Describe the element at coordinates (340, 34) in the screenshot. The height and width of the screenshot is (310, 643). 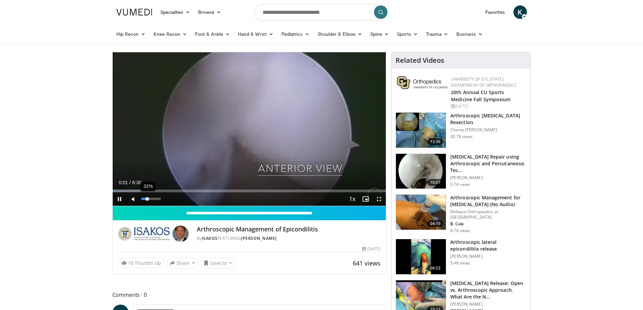
I see `a: Shoulder & Elbow` at that location.